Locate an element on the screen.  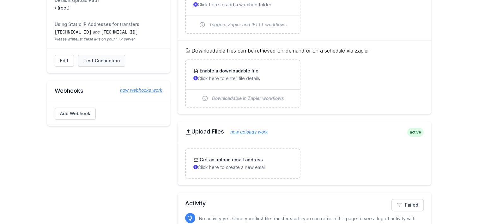
a: Edit is located at coordinates (64, 61).